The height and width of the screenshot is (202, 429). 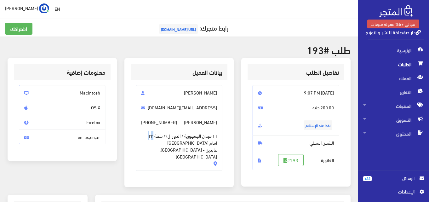 I want to click on span: نقدا عند الإستلام, so click(x=318, y=125).